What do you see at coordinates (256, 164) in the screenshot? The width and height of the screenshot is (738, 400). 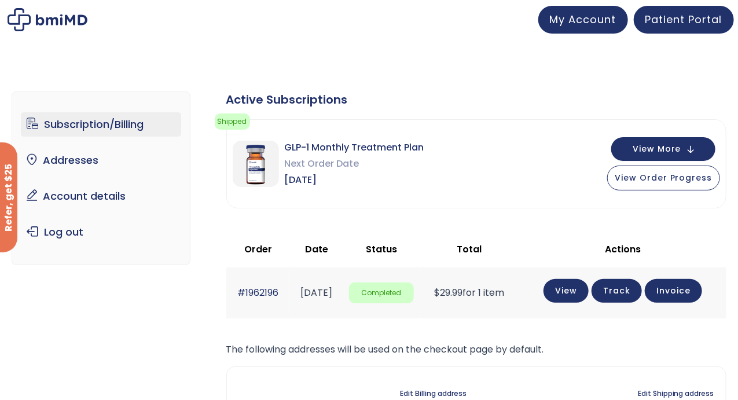 I see `img: GLP-1 Monthly Treatment Plan` at bounding box center [256, 164].